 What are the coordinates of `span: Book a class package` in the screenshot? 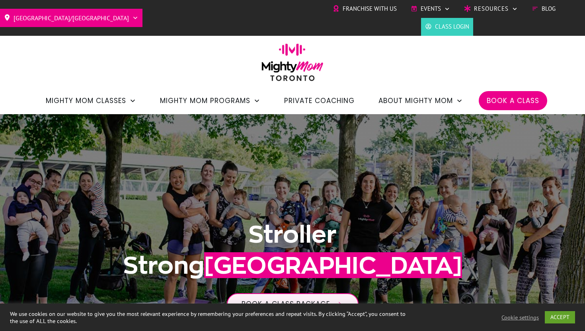 It's located at (286, 304).